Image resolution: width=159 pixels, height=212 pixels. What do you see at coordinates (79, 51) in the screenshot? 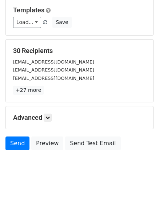
I see `h5: 30 Recipients` at bounding box center [79, 51].